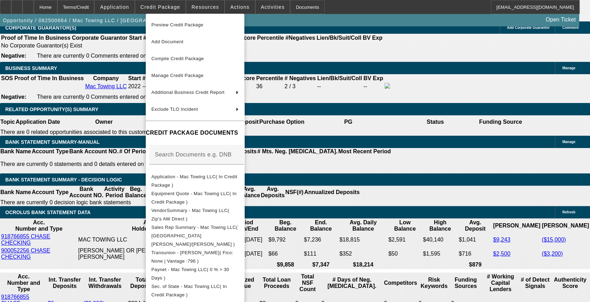 The height and width of the screenshot is (302, 590). I want to click on span: Manage Credit Package, so click(177, 75).